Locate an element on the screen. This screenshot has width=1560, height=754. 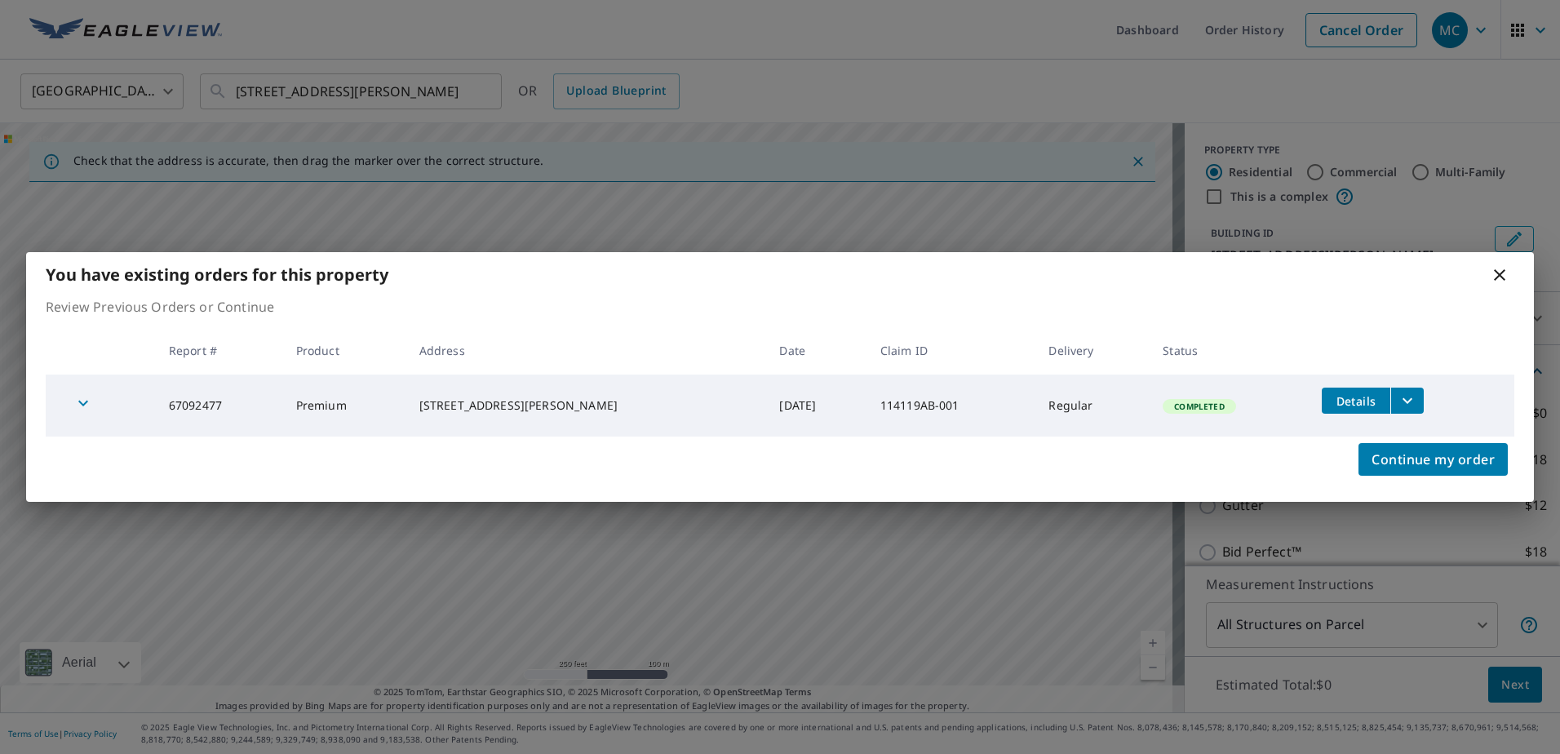
button: filesDropdownBtn-67092477 is located at coordinates (1407, 401).